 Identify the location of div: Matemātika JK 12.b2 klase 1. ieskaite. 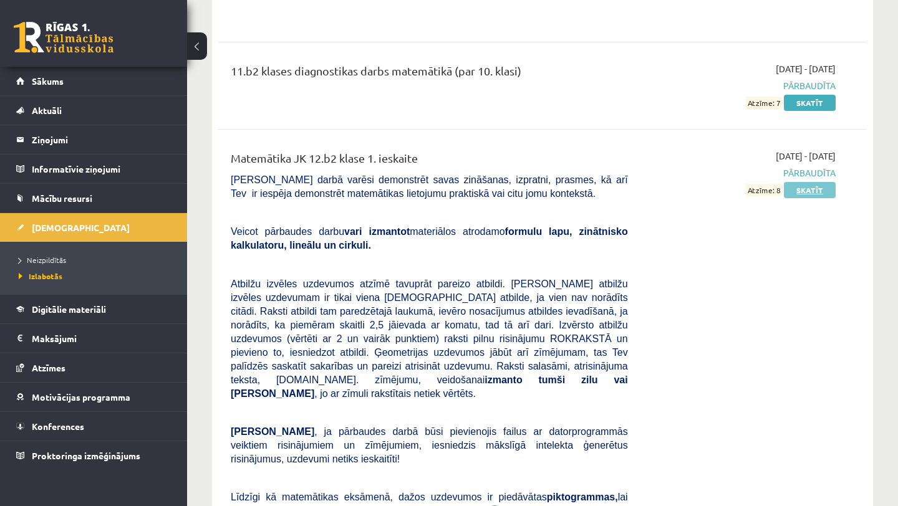
(429, 161).